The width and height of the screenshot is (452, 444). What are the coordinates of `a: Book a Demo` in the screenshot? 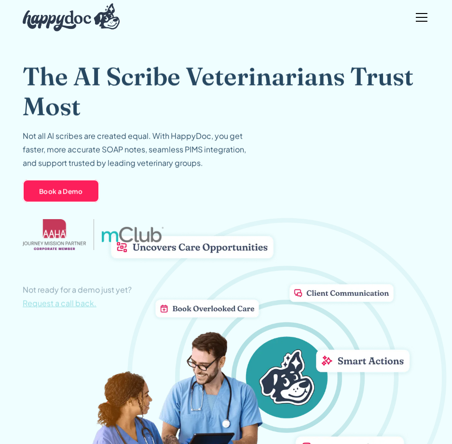 It's located at (61, 191).